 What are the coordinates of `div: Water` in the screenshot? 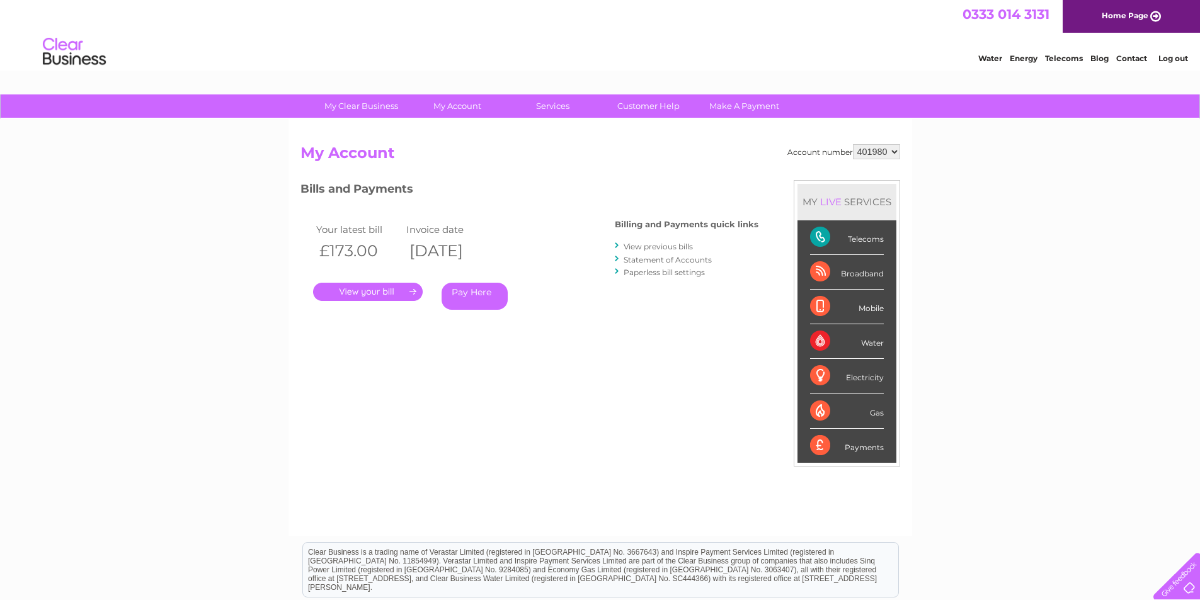 It's located at (847, 341).